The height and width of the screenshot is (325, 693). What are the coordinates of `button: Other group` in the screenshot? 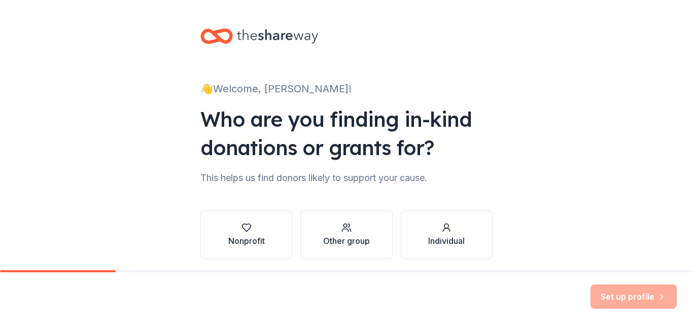 It's located at (346, 235).